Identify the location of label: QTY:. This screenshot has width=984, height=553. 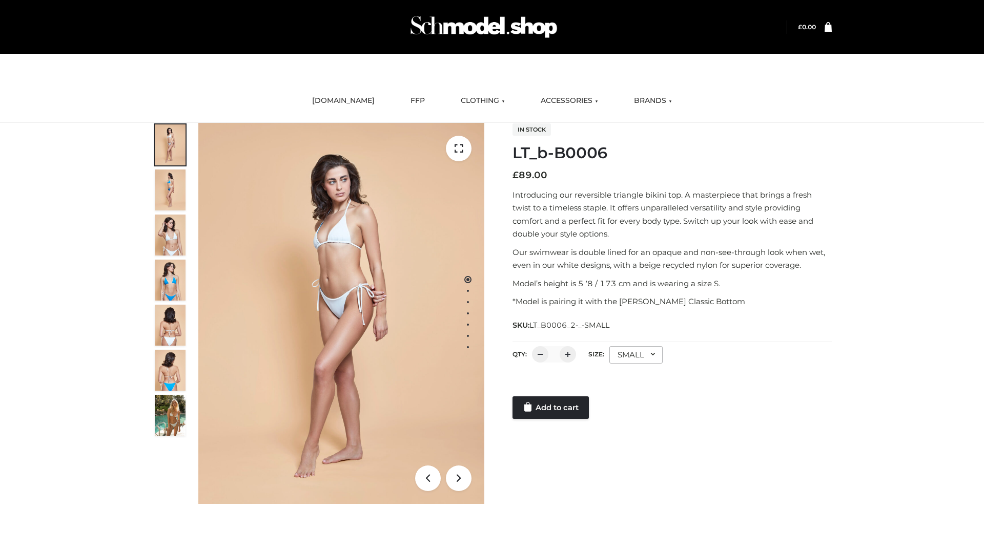
(520, 354).